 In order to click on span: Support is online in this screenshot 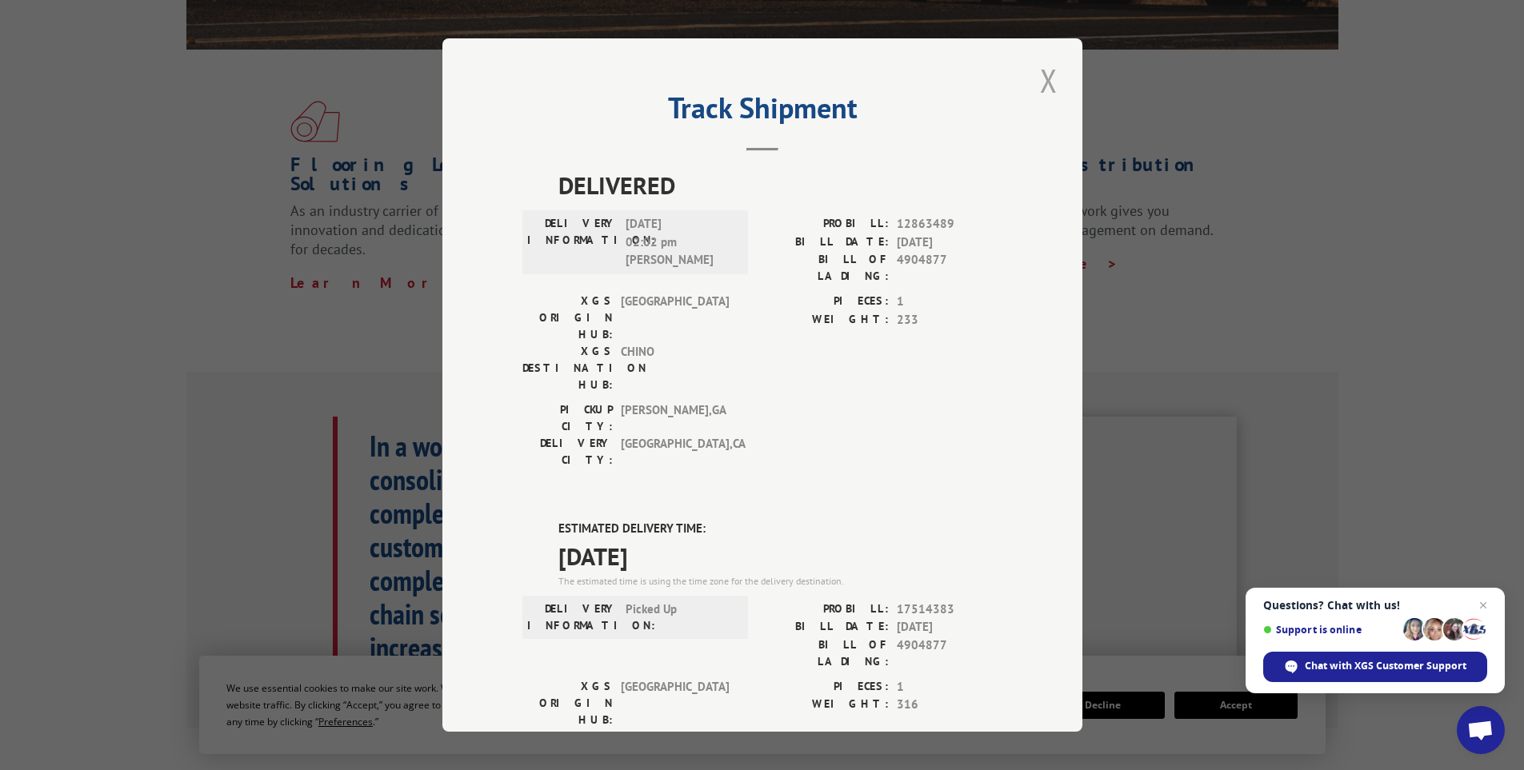, I will do `click(1330, 630)`.